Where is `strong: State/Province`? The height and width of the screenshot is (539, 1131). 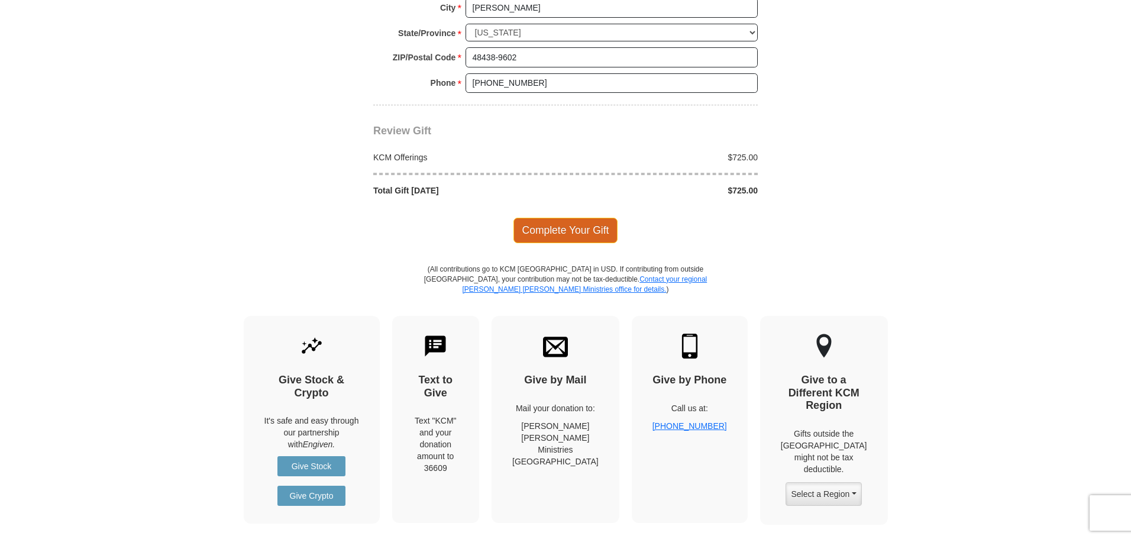 strong: State/Province is located at coordinates (426, 33).